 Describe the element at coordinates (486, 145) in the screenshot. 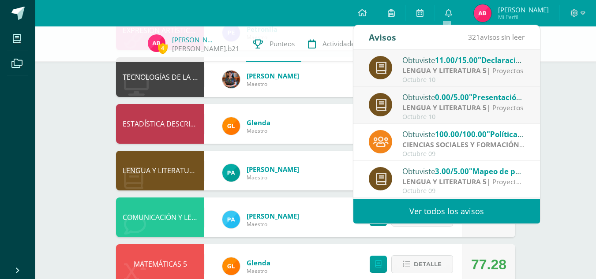

I see `strong: CIENCIAS SOCIALES Y FORMACIÓN CIUDADANA 5` at that location.